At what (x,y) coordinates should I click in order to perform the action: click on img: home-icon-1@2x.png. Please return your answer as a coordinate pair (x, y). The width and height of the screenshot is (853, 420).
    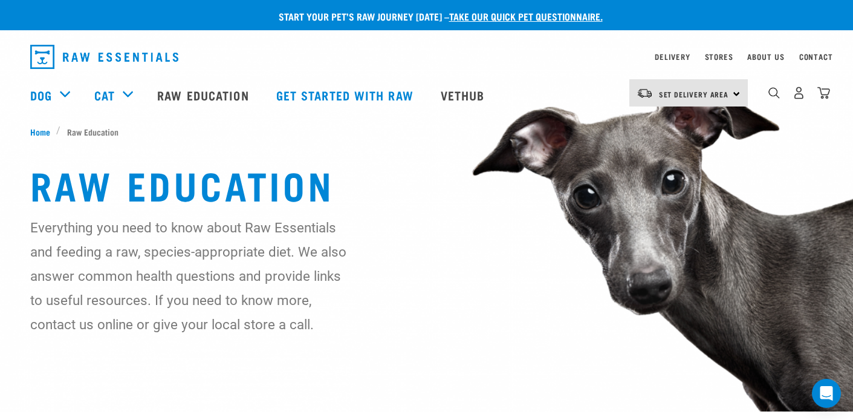
    Looking at the image, I should click on (774, 93).